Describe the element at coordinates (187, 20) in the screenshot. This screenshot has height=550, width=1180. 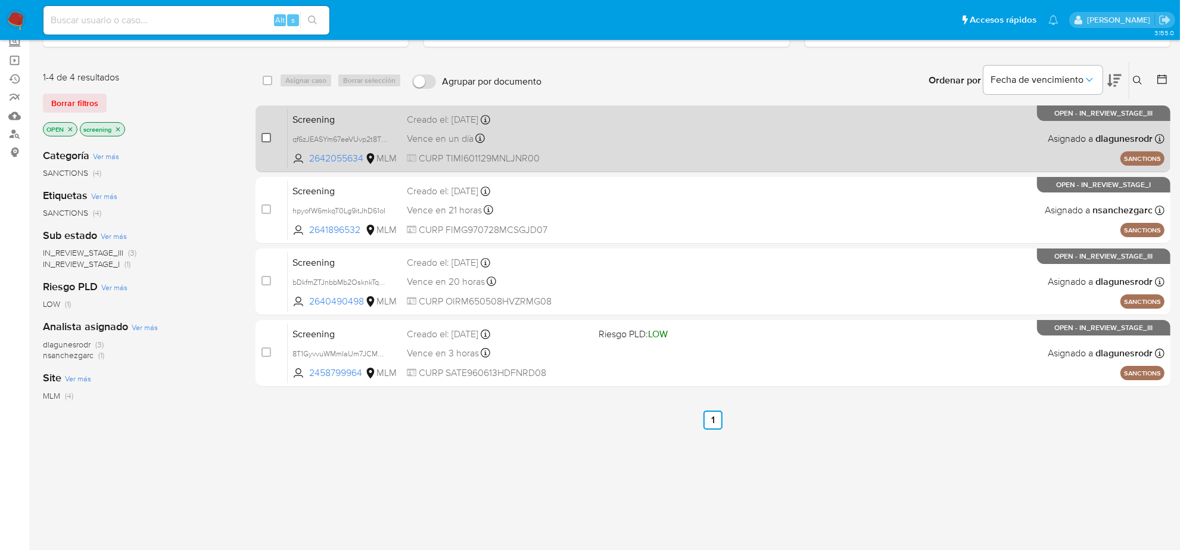
I see `input: Buscar usuario o caso...` at that location.